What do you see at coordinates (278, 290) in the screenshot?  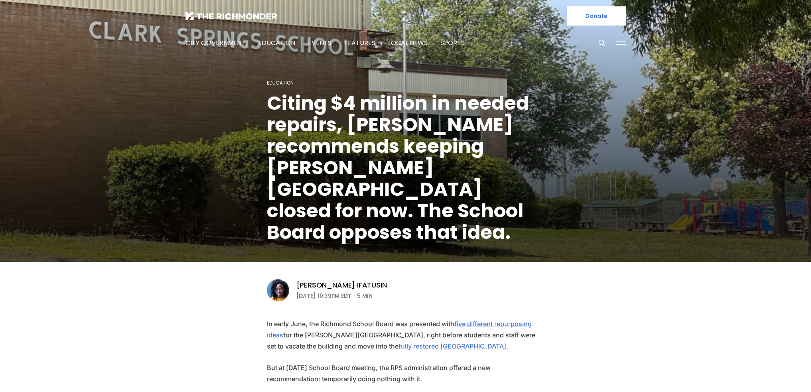 I see `img: Victoria A. Ifatusin` at bounding box center [278, 290].